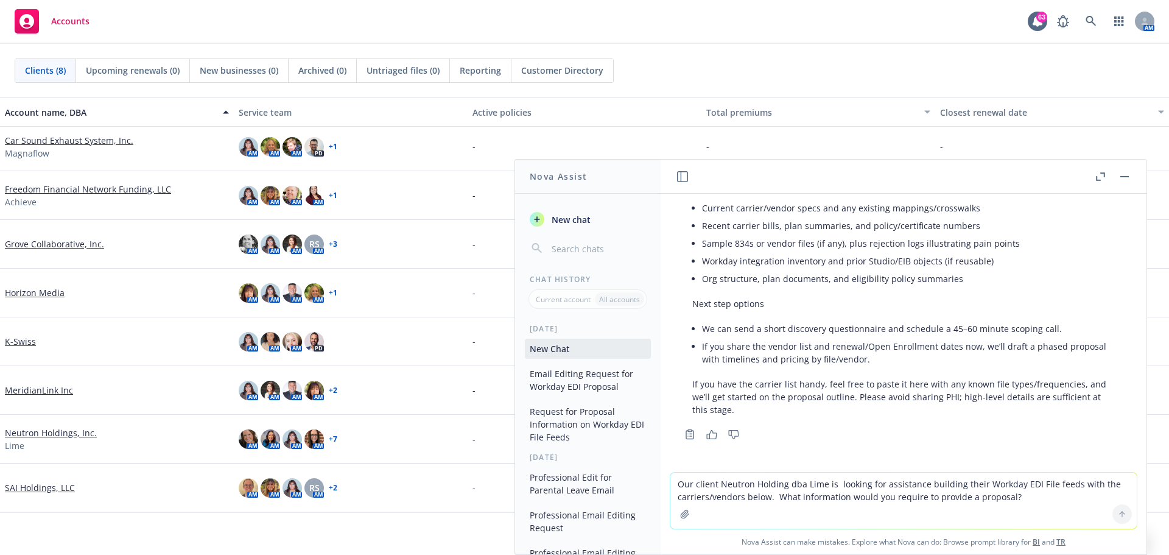 This screenshot has height=555, width=1169. I want to click on a: + 3, so click(333, 244).